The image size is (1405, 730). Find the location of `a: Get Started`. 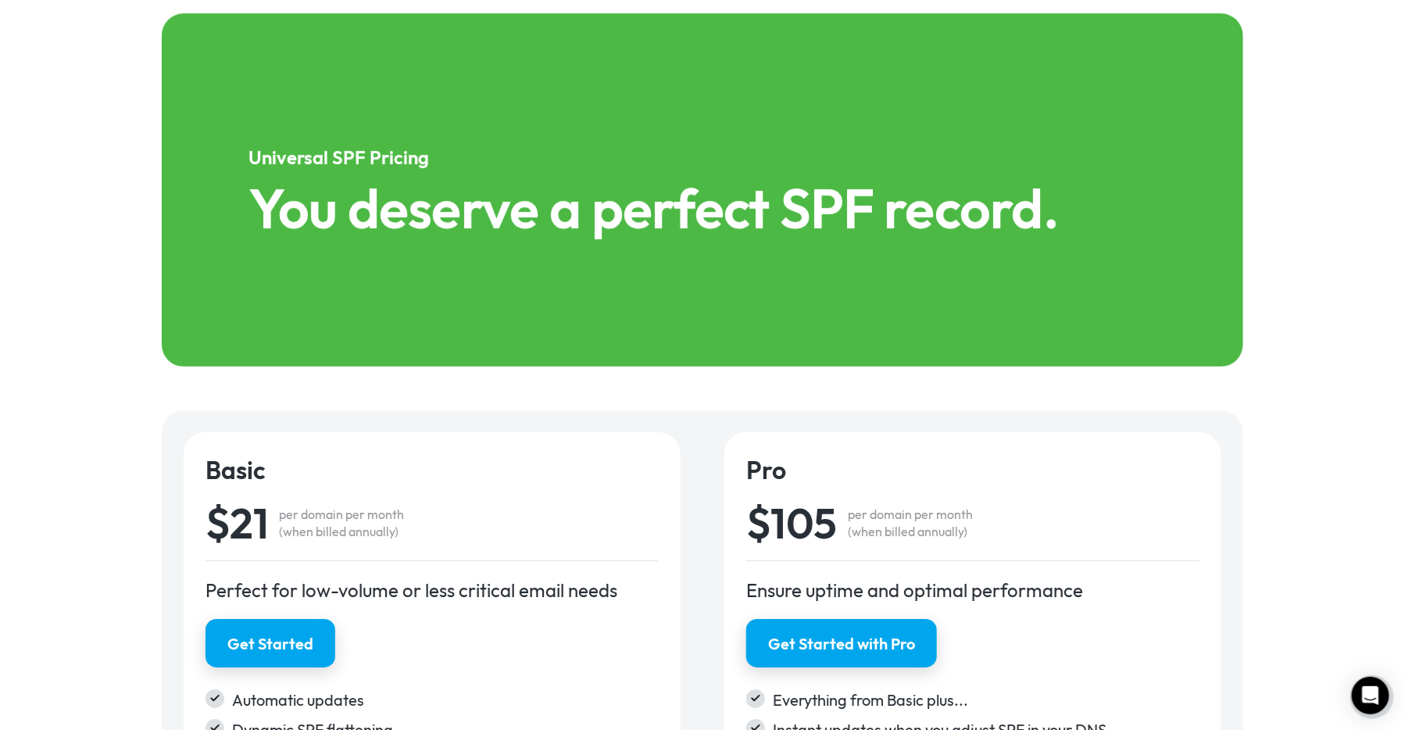

a: Get Started is located at coordinates (270, 643).